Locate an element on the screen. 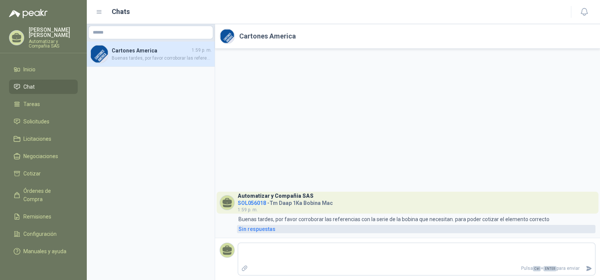 This screenshot has height=280, width=600. span: Ctrl is located at coordinates (536, 269).